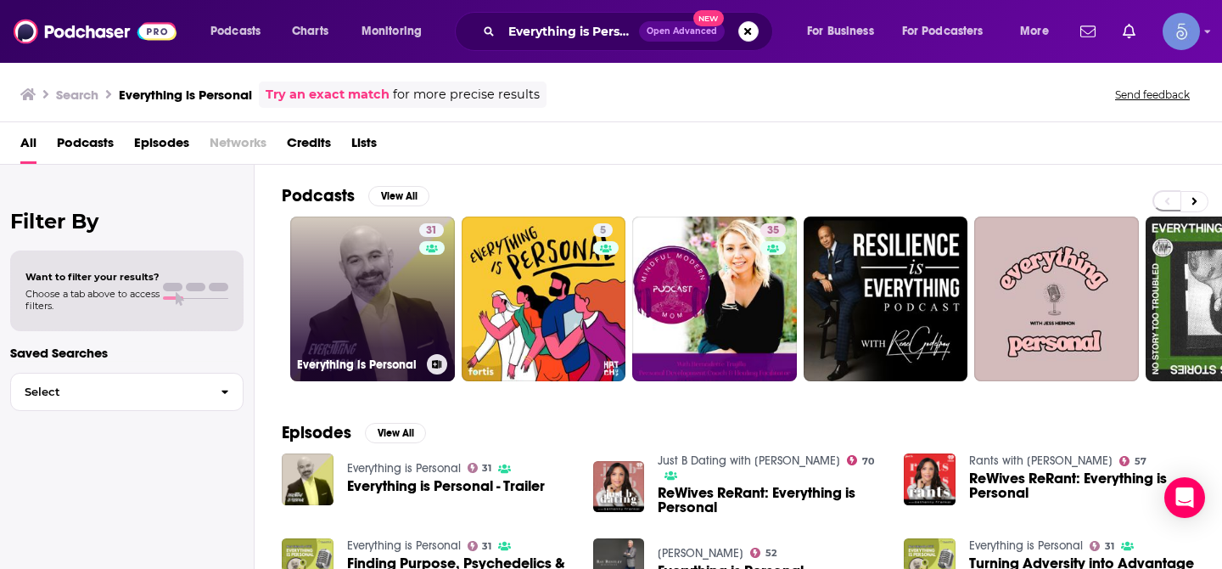  I want to click on span: New, so click(709, 18).